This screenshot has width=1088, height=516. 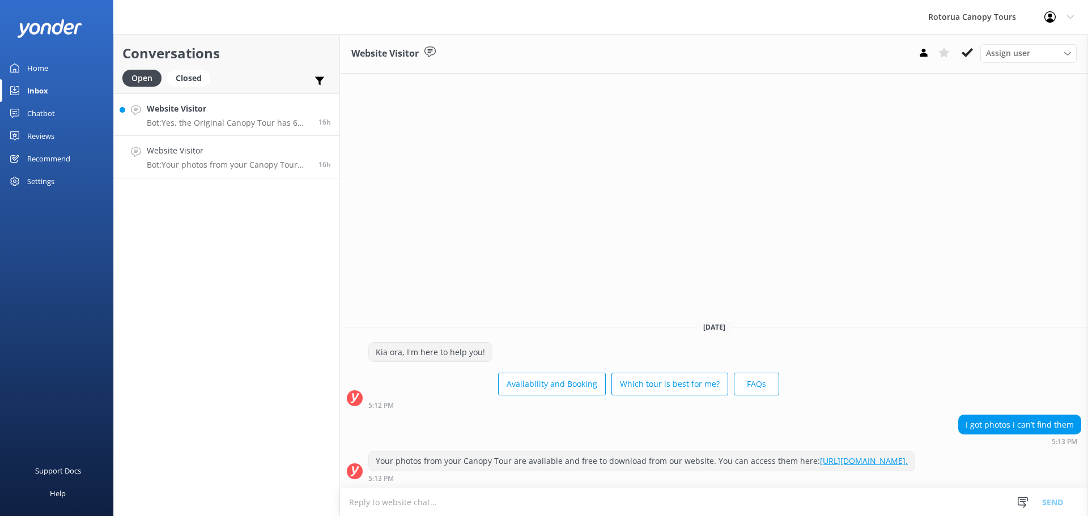 What do you see at coordinates (430, 353) in the screenshot?
I see `div: Kia ora, I'm here to help you!` at bounding box center [430, 353].